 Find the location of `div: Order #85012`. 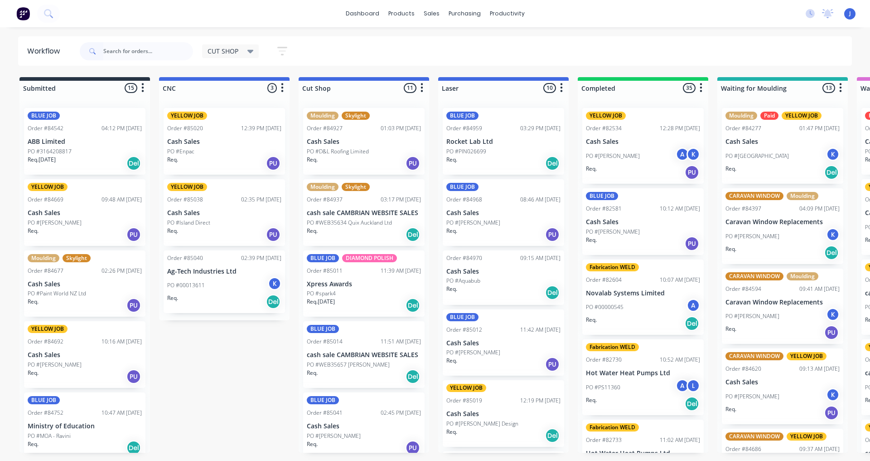

div: Order #85012 is located at coordinates (464, 330).